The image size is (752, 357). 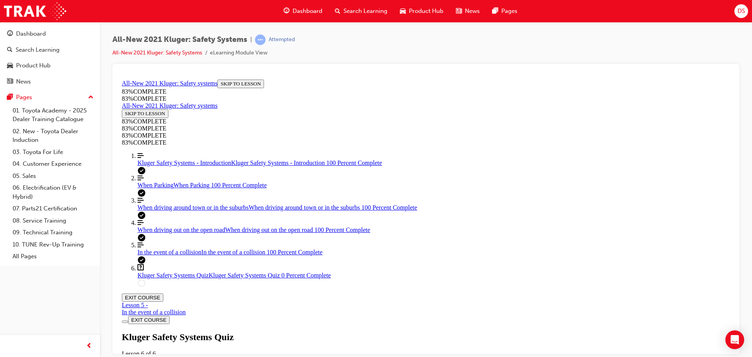 What do you see at coordinates (473, 11) in the screenshot?
I see `span: News` at bounding box center [473, 11].